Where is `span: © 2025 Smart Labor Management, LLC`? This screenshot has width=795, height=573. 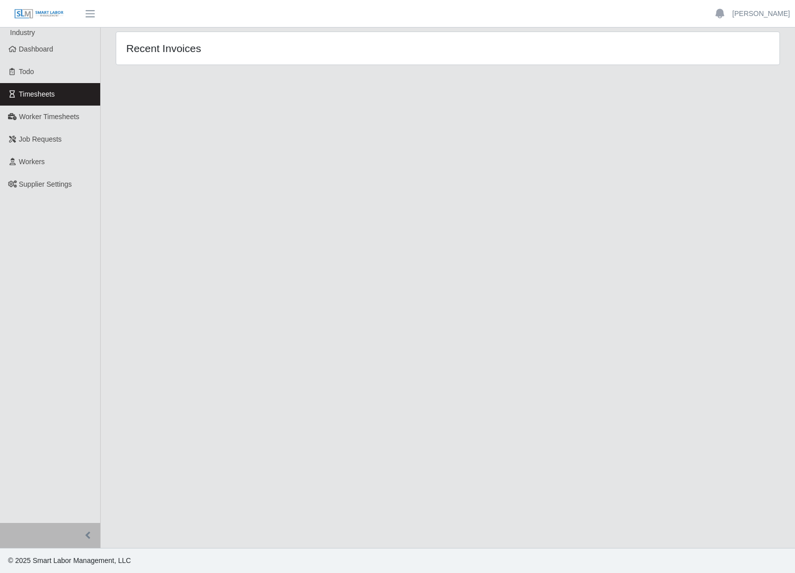 span: © 2025 Smart Labor Management, LLC is located at coordinates (69, 561).